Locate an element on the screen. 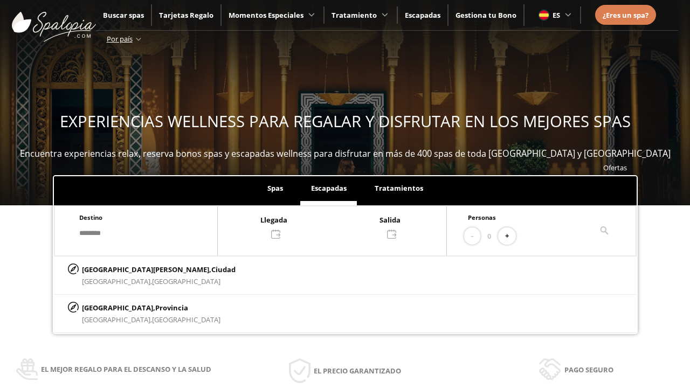 Image resolution: width=690 pixels, height=388 pixels. span: Buscar spas is located at coordinates (123, 15).